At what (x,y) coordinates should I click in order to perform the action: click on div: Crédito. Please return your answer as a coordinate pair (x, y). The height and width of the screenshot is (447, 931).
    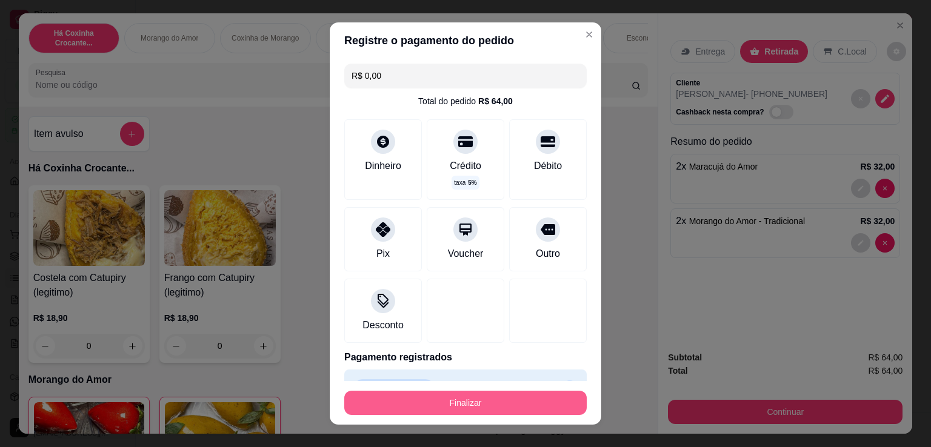
    Looking at the image, I should click on (466, 166).